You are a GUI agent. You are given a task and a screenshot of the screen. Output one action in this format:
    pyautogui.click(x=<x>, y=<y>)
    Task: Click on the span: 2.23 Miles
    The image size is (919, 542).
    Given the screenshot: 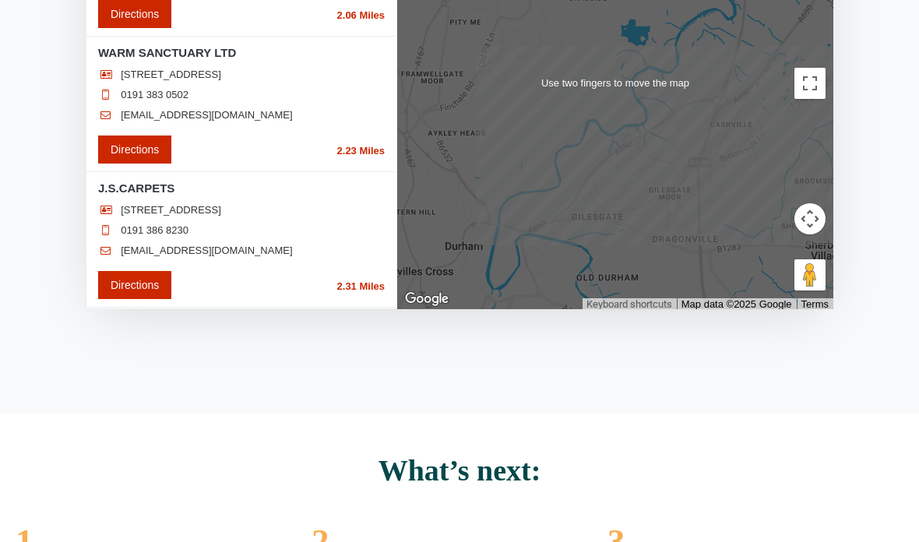 What is the action you would take?
    pyautogui.click(x=361, y=152)
    